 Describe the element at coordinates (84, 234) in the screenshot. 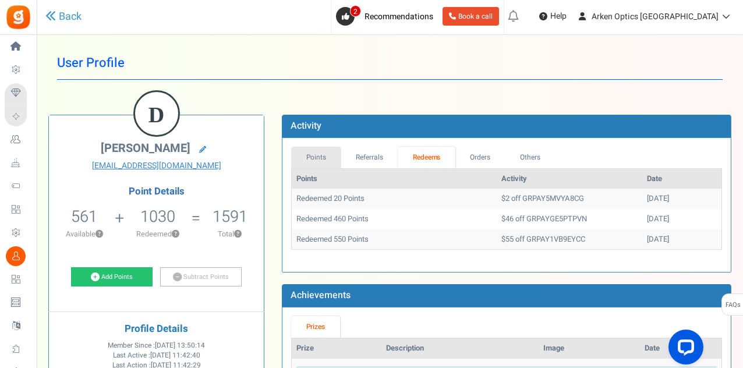

I see `p: Available` at that location.